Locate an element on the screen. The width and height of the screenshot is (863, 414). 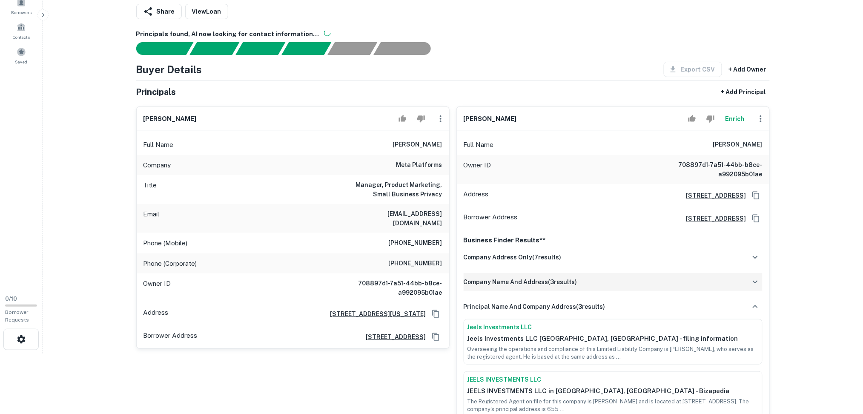
h6: Principals found, AI now looking for contact information... is located at coordinates (453, 34).